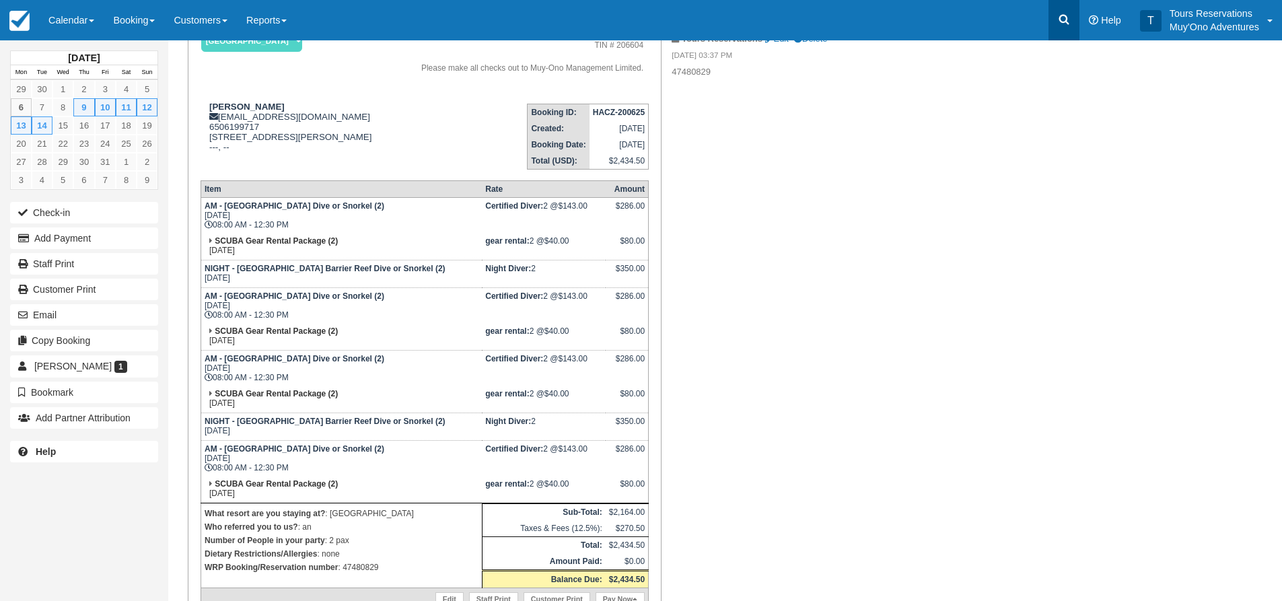 The width and height of the screenshot is (1282, 601). What do you see at coordinates (251, 527) in the screenshot?
I see `strong: Who referred you to us?` at bounding box center [251, 527].